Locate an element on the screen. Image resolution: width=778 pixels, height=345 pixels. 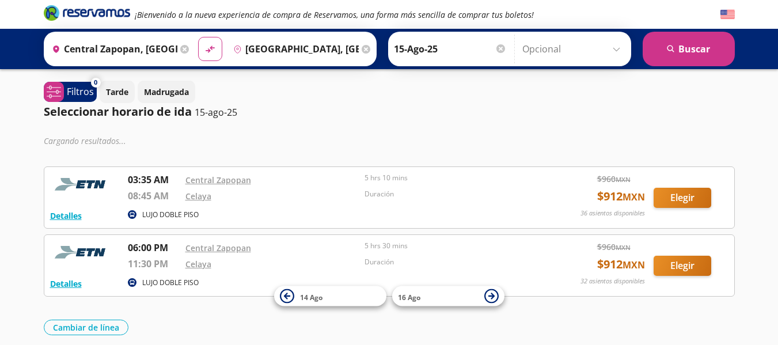
i: Brand Logo is located at coordinates (87, 13).